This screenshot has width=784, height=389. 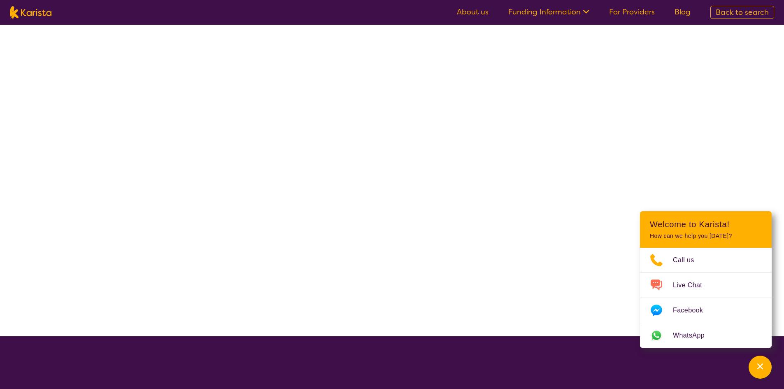 I want to click on span: Live Chat, so click(x=692, y=285).